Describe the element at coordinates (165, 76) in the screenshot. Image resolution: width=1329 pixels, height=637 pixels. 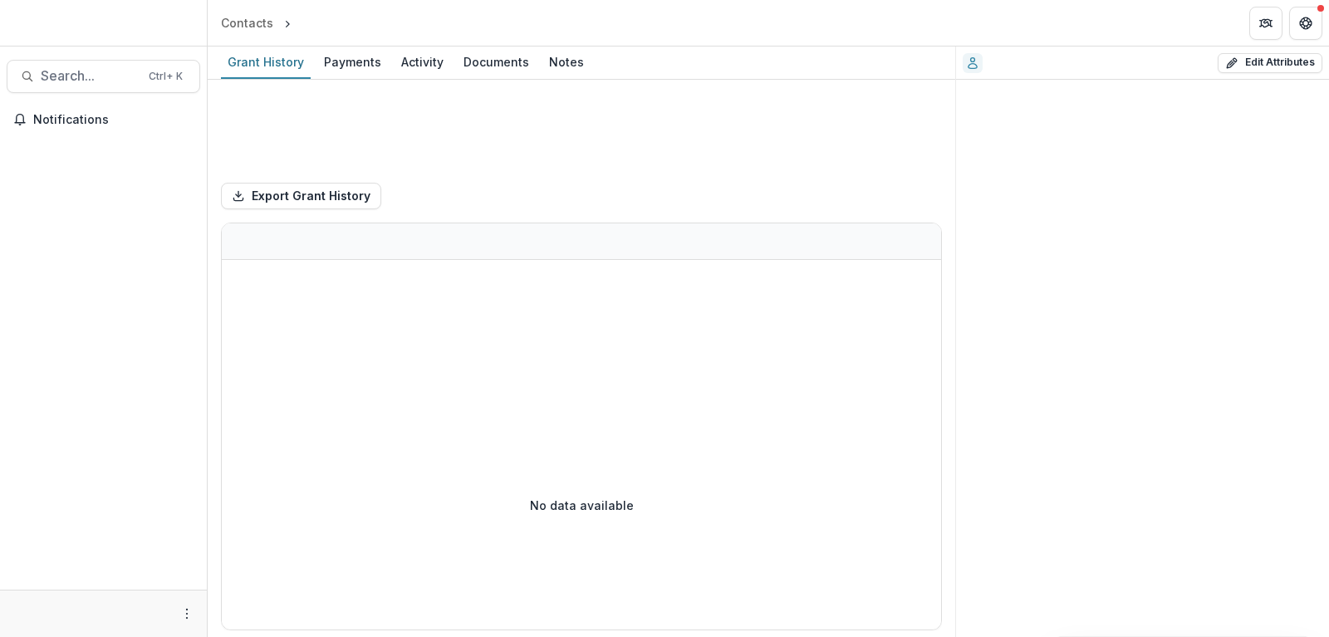
I see `div: Ctrl + K` at that location.